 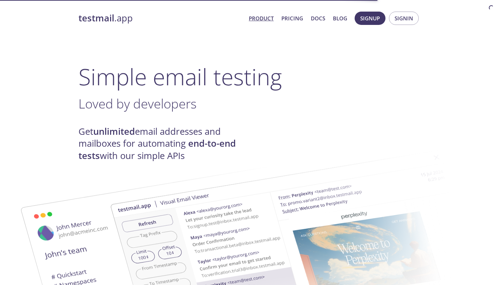 I want to click on span: Signup, so click(x=370, y=18).